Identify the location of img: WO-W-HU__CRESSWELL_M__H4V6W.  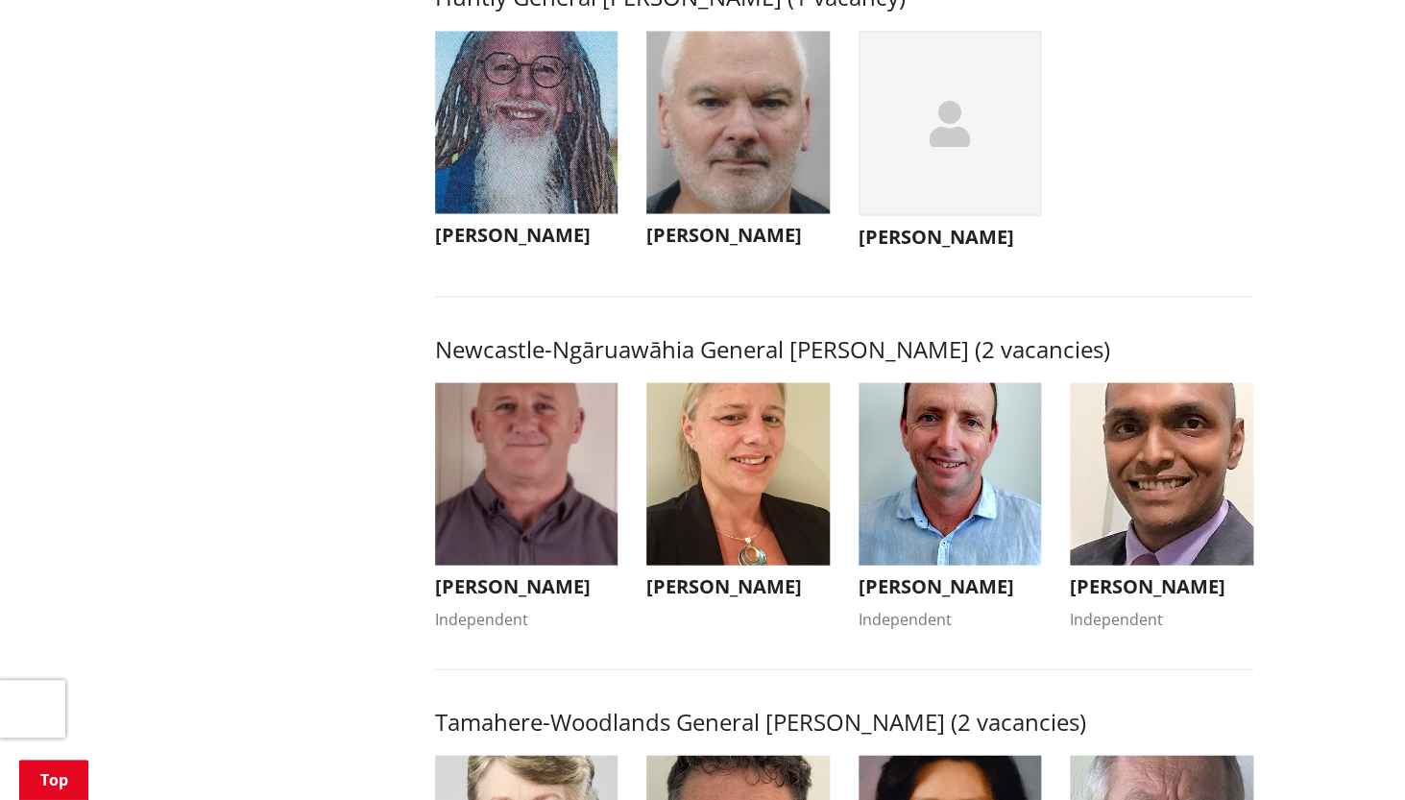
(737, 122).